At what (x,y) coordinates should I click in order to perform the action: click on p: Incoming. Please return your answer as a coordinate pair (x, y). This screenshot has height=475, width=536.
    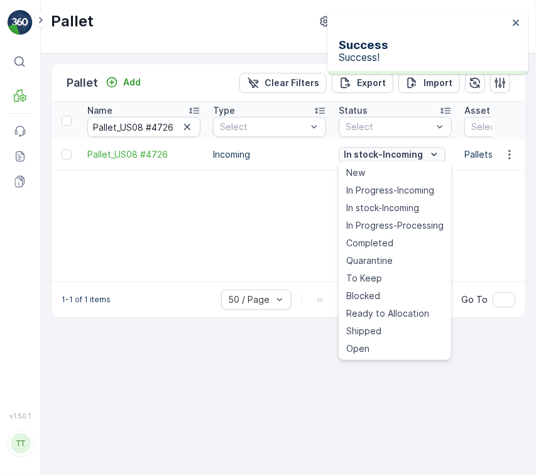
    Looking at the image, I should click on (270, 155).